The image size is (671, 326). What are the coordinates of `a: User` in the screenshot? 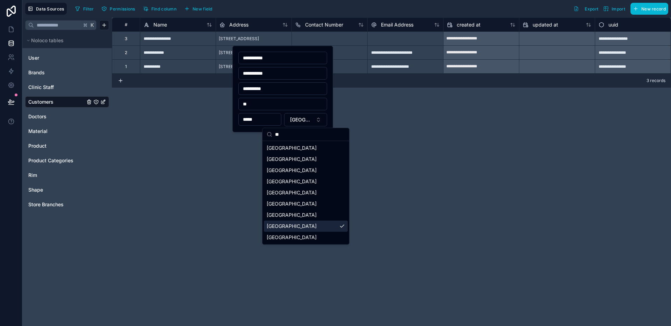 It's located at (57, 58).